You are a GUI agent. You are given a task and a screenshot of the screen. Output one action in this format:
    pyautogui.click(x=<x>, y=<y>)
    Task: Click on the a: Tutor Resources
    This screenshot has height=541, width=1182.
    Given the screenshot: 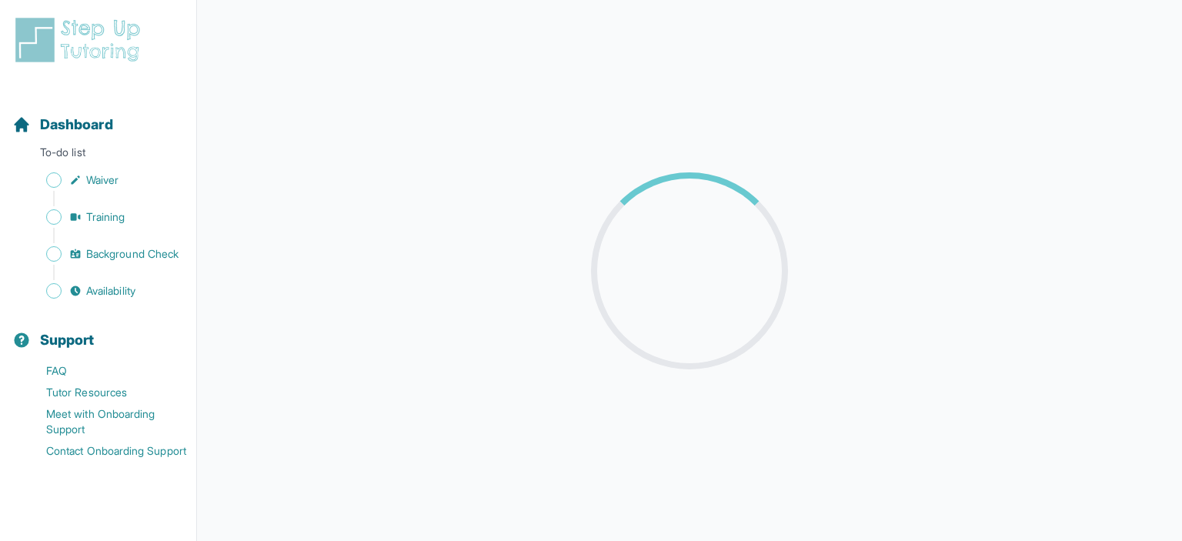 What is the action you would take?
    pyautogui.click(x=104, y=392)
    